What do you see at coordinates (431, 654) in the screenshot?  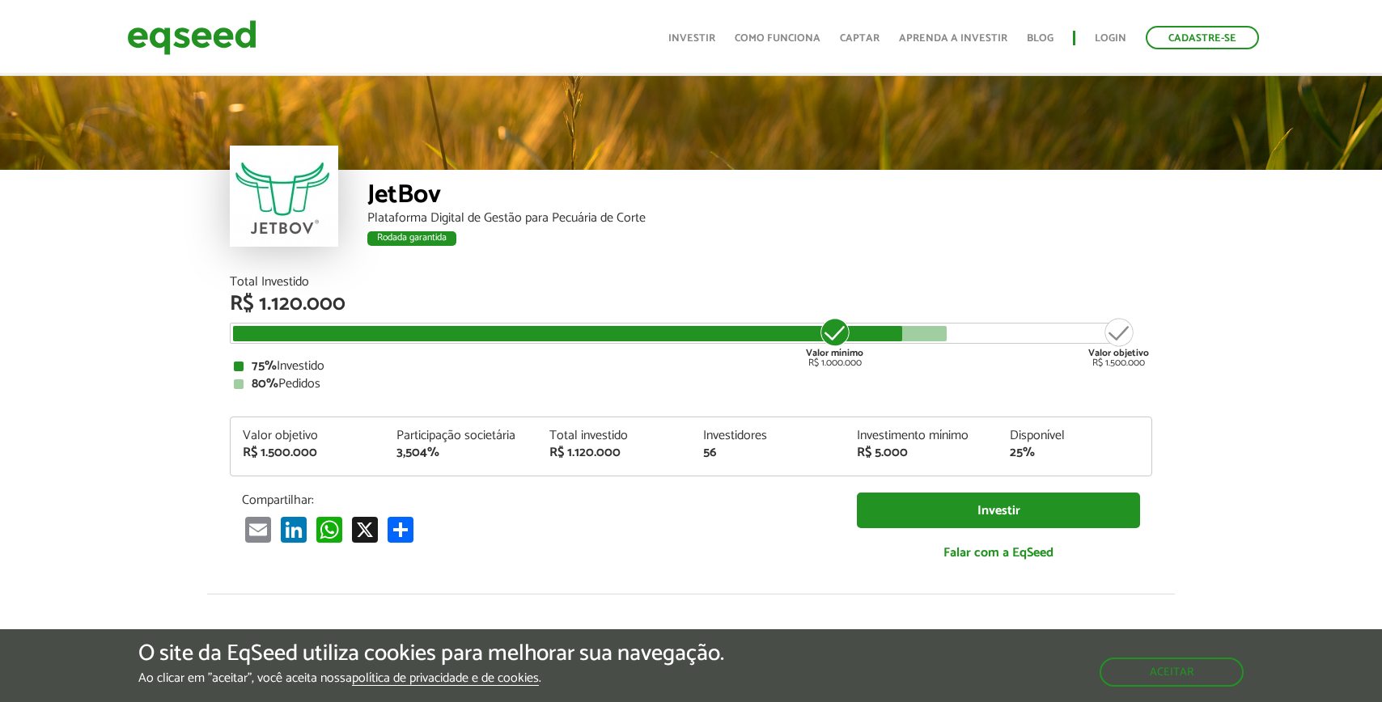 I see `h5: O site da EqSeed utiliza cookies para melhorar sua navegação.` at bounding box center [431, 654].